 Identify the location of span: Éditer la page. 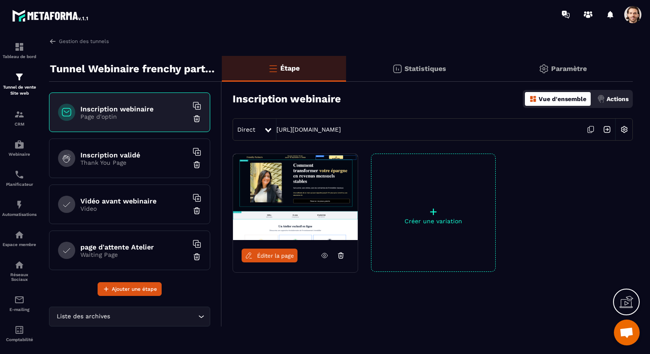
(276, 255).